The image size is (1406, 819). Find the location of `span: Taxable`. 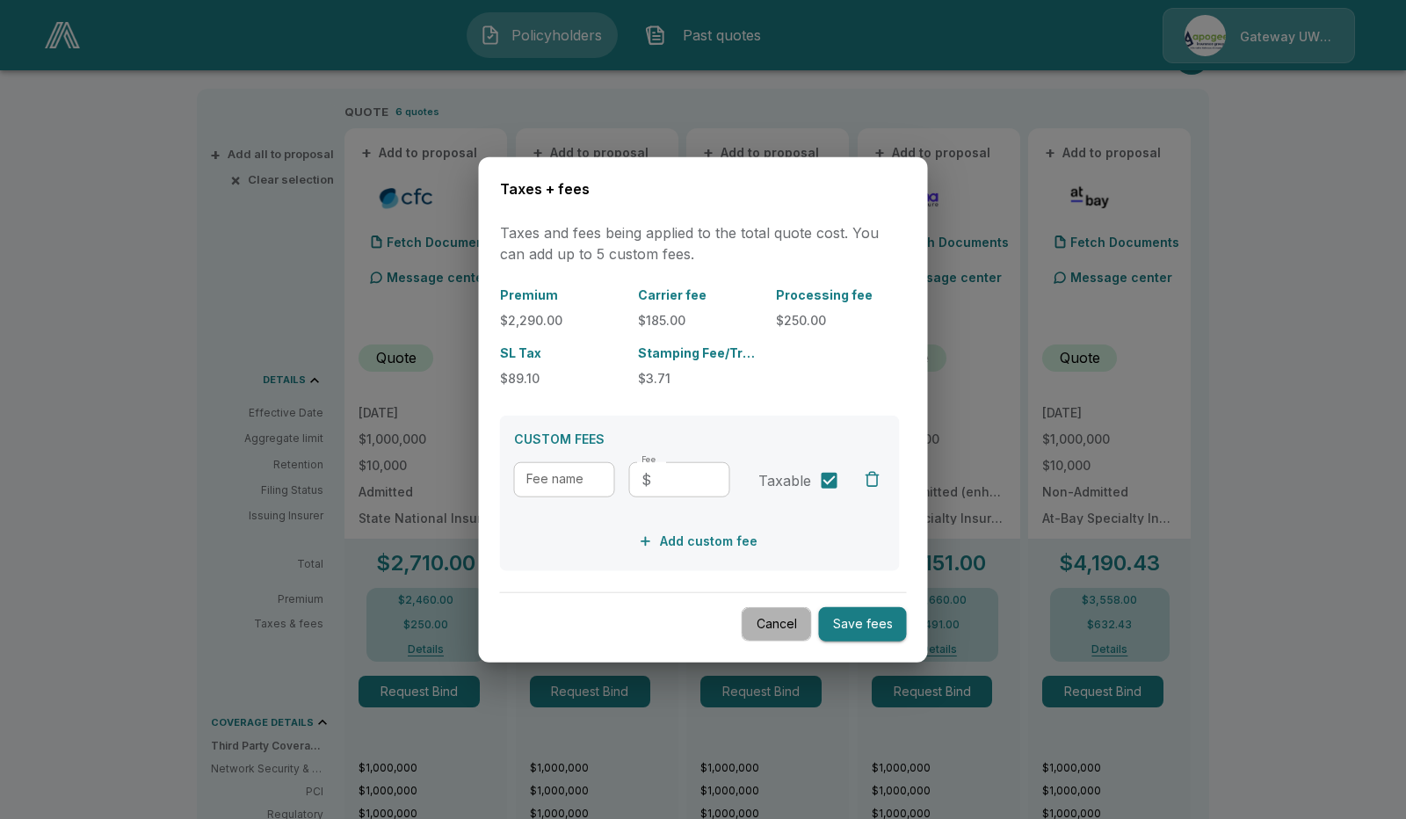

span: Taxable is located at coordinates (785, 480).